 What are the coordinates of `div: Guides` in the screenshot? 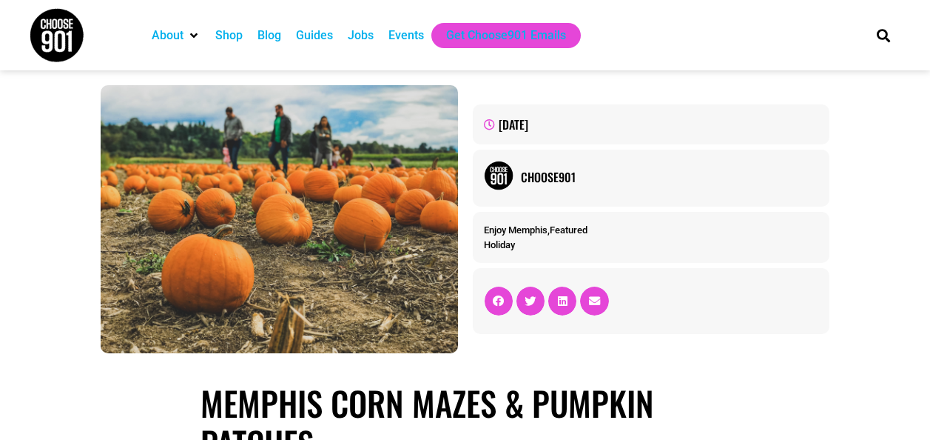 It's located at (315, 36).